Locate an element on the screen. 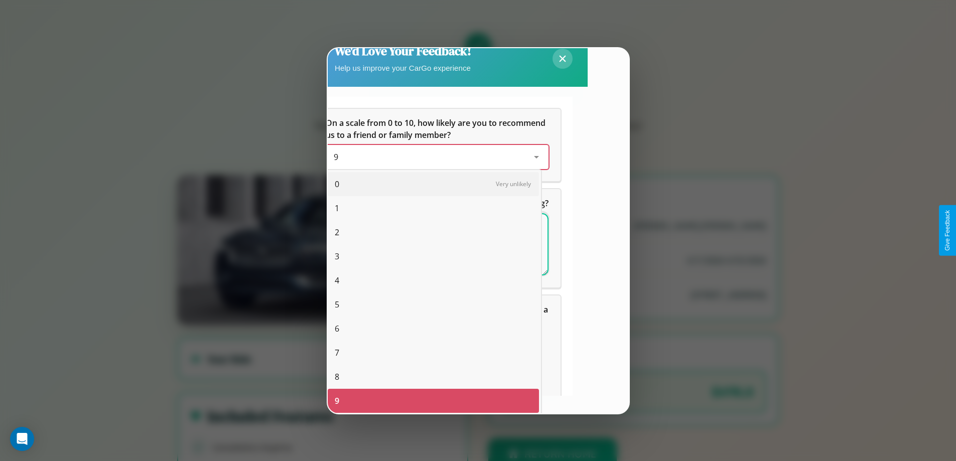 This screenshot has width=956, height=461. span: What can we do to make your experience more satisfying? is located at coordinates (437, 203).